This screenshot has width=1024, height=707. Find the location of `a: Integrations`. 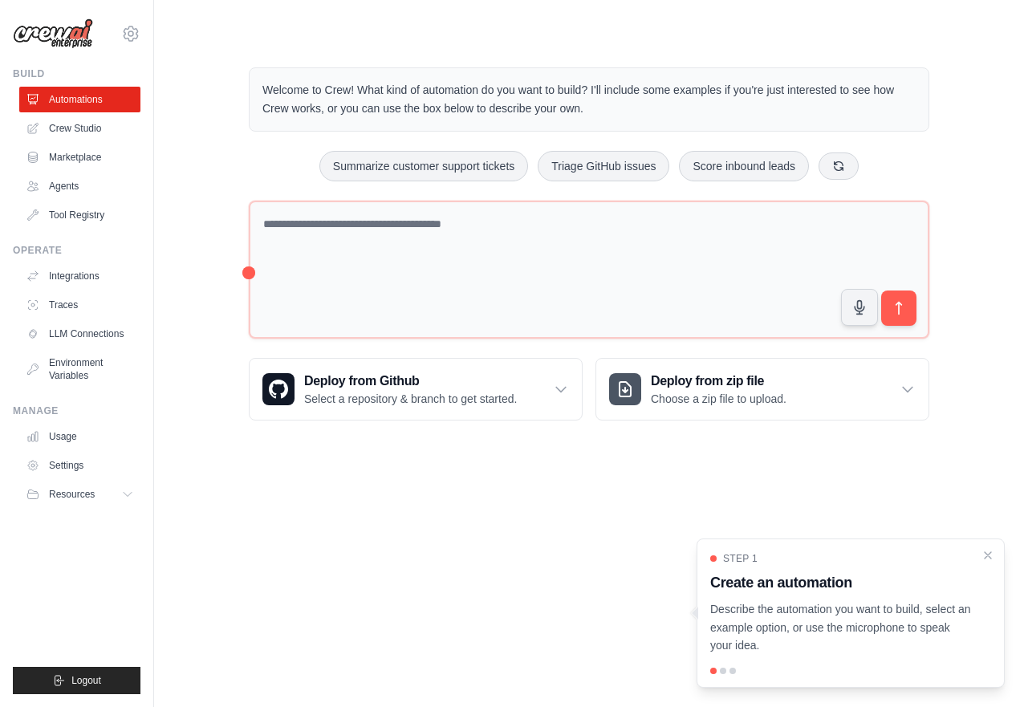

a: Integrations is located at coordinates (79, 276).